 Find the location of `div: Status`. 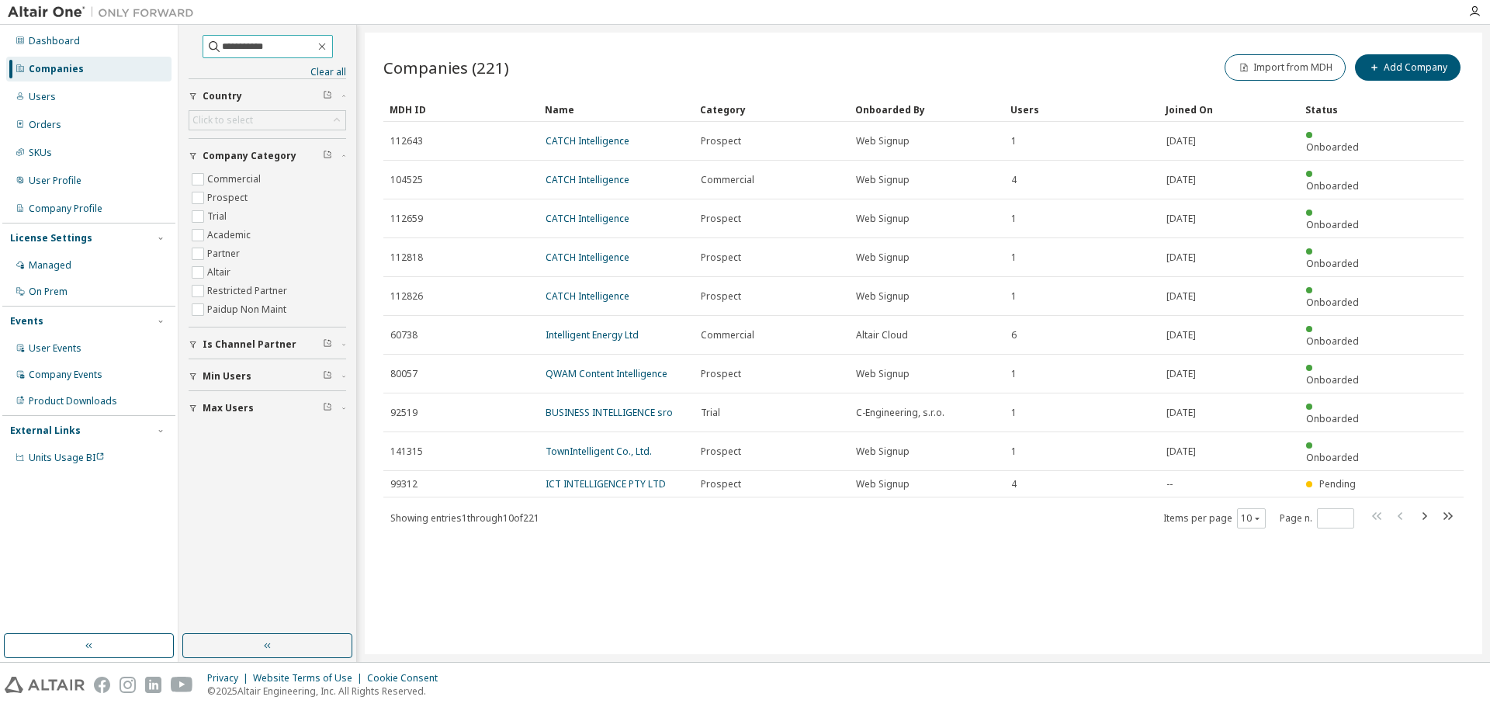

div: Status is located at coordinates (1338, 109).